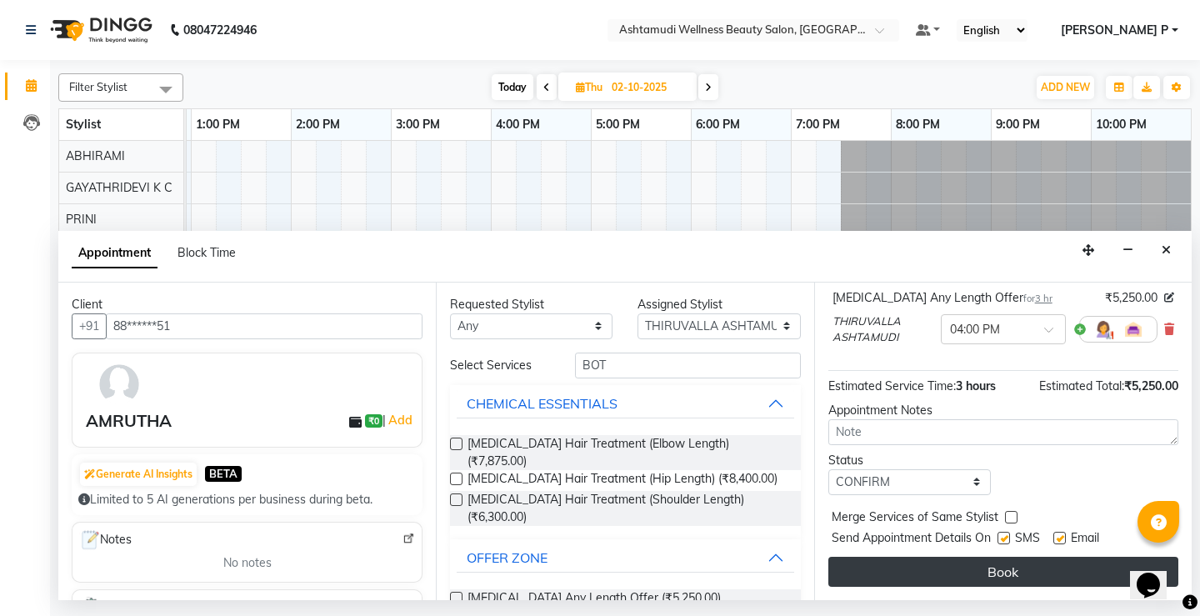 The height and width of the screenshot is (616, 1200). What do you see at coordinates (247, 304) in the screenshot?
I see `div: Client` at bounding box center [247, 304].